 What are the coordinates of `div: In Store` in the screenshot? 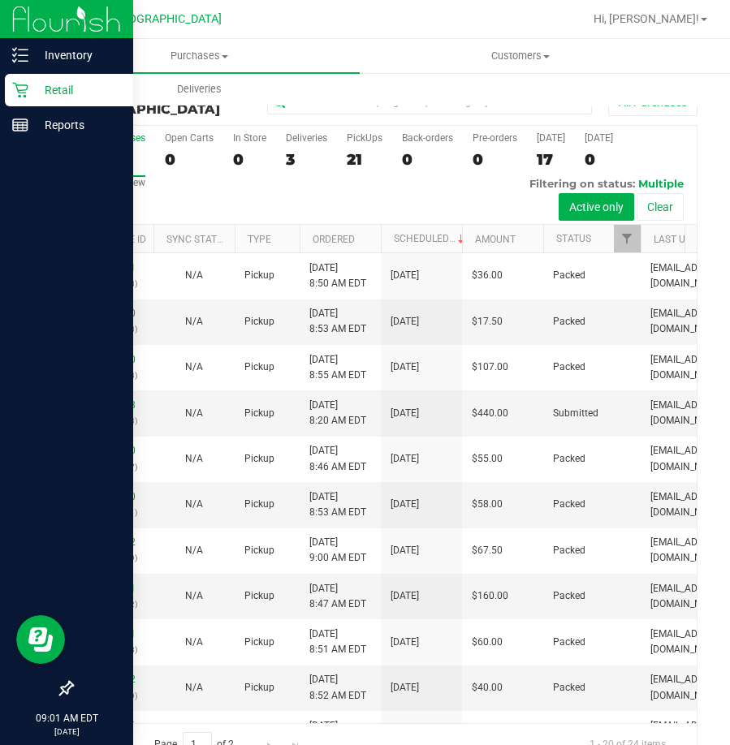 It's located at (249, 138).